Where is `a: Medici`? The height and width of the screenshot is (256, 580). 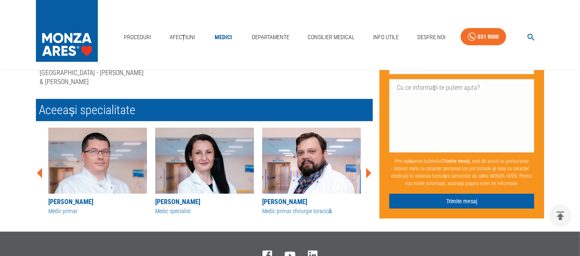
a: Medici is located at coordinates (223, 37).